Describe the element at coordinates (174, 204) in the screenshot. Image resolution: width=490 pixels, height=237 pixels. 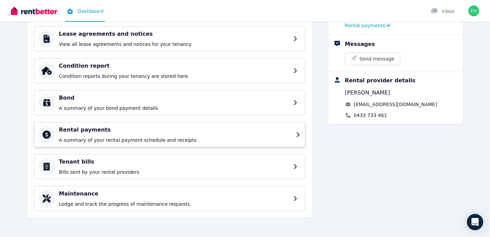
I see `p: Lodge and track the progress of maintenance requests` at that location.